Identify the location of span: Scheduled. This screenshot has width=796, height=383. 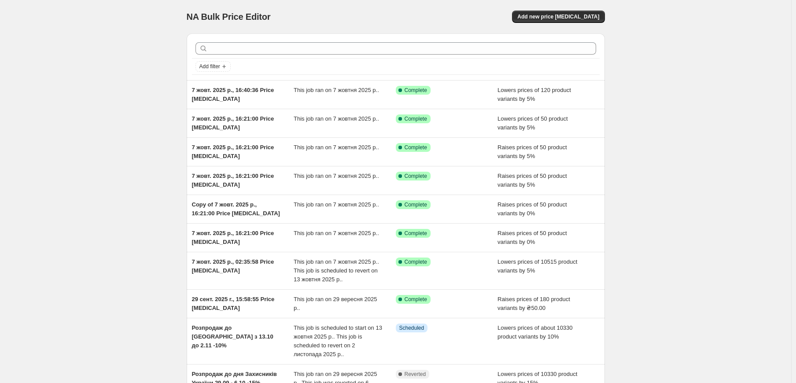
(412, 328).